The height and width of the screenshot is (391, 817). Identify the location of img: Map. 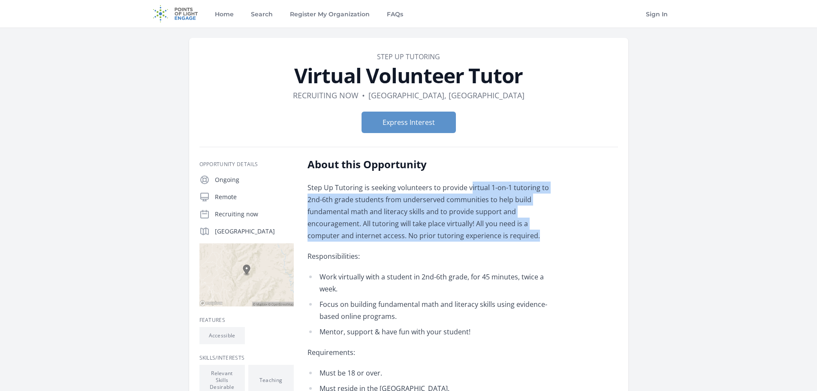
(247, 275).